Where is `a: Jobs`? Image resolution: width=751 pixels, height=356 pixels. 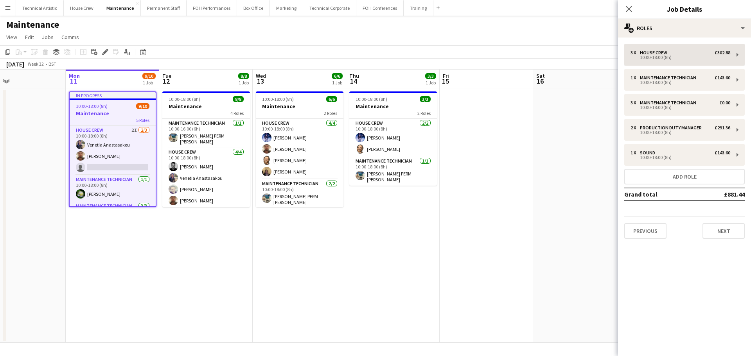
a: Jobs is located at coordinates (48, 37).